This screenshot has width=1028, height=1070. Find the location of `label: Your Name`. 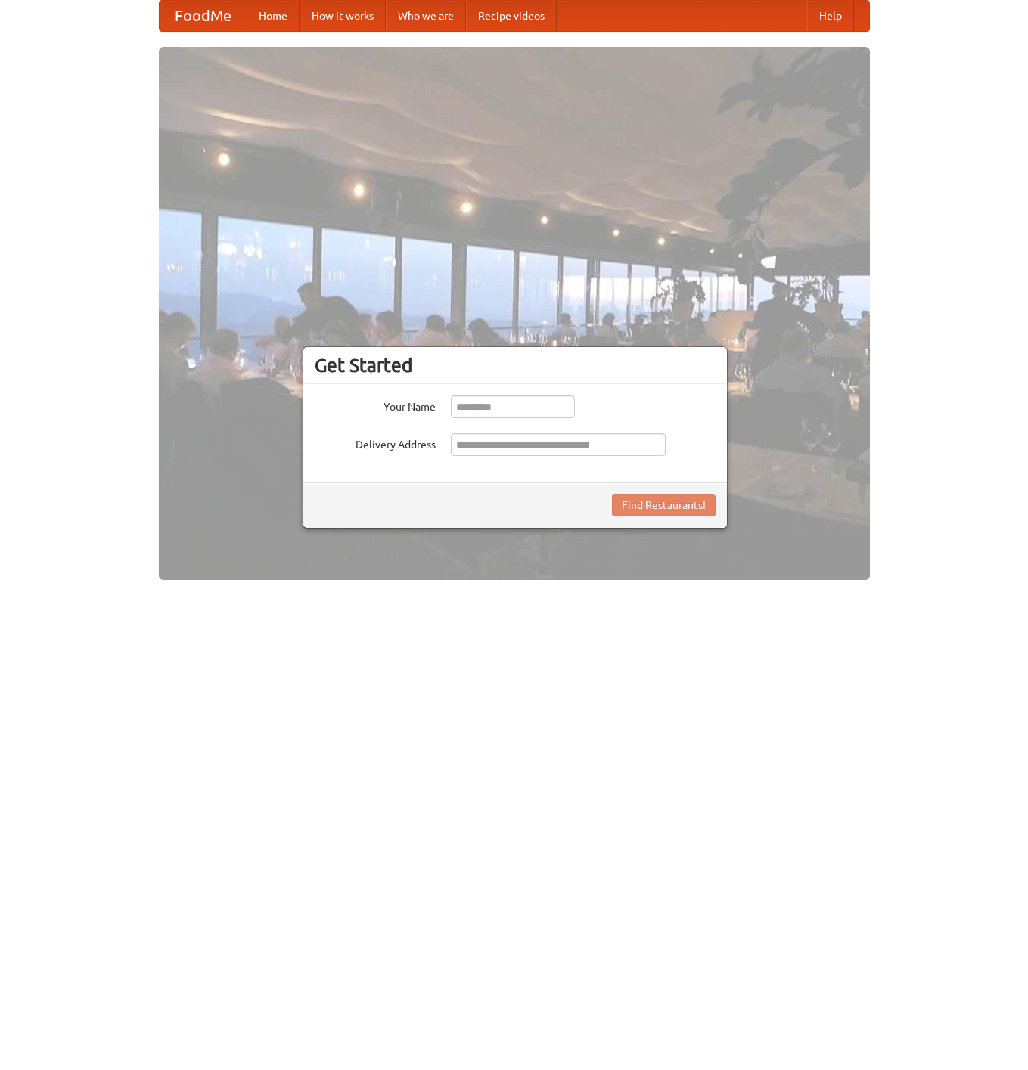

label: Your Name is located at coordinates (375, 405).